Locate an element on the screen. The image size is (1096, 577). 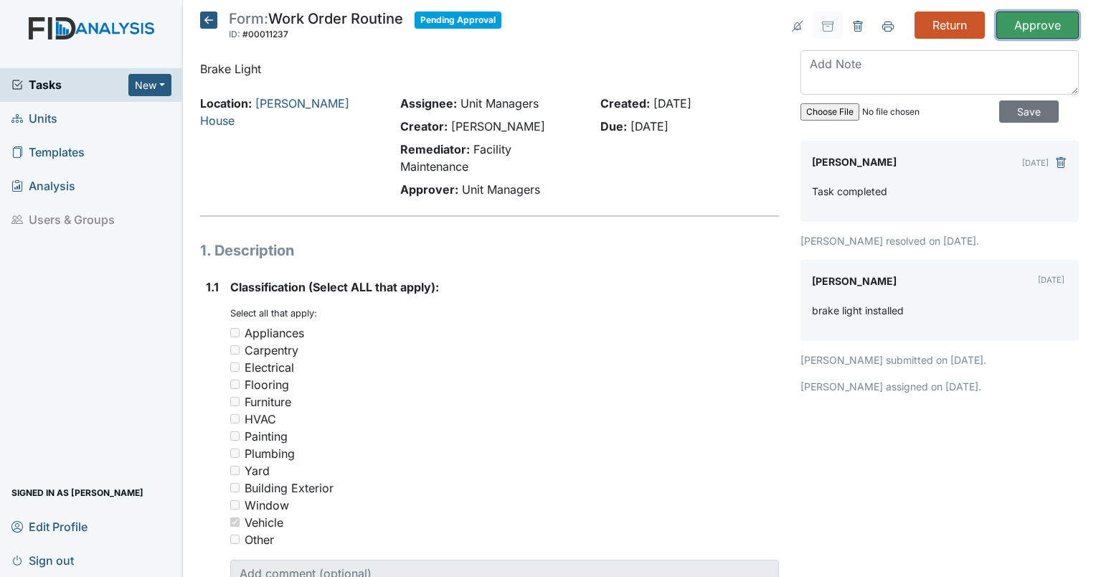
span: Form: is located at coordinates (248, 19).